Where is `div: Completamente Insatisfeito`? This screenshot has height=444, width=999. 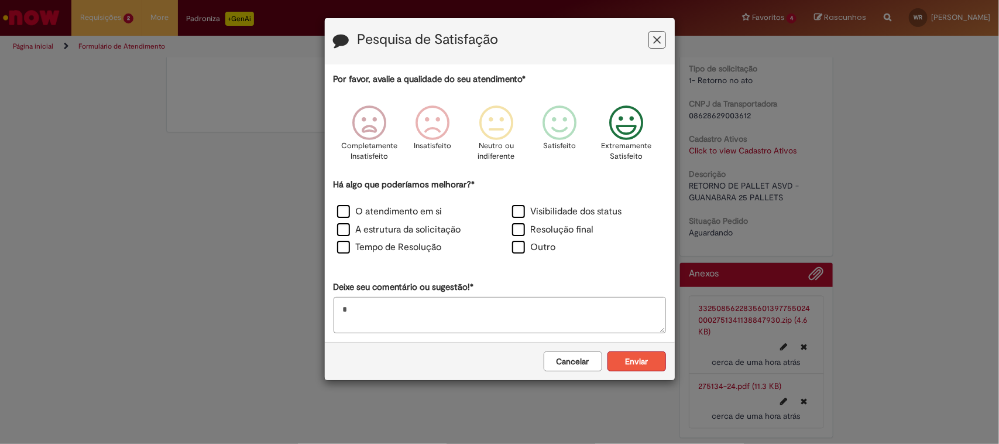
div: Completamente Insatisfeito is located at coordinates (369, 136).